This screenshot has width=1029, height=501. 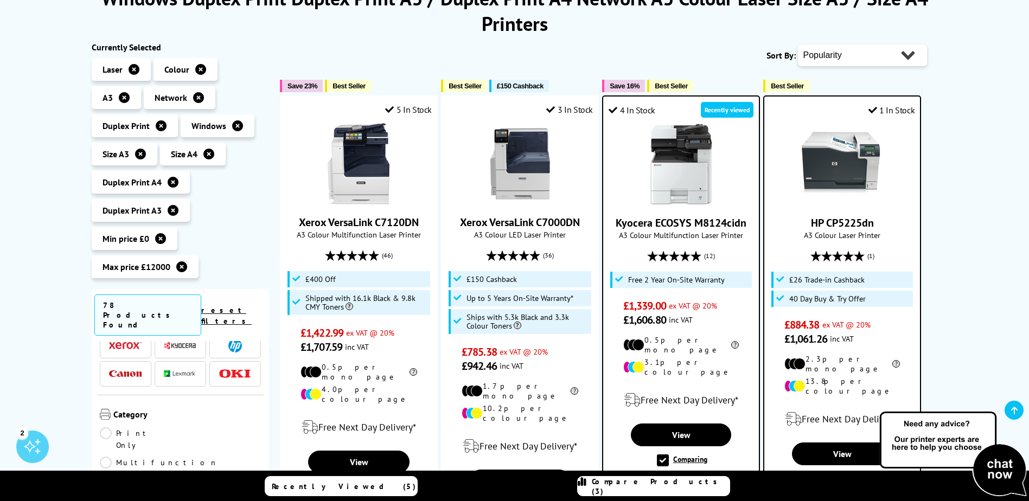 What do you see at coordinates (125, 346) in the screenshot?
I see `img: Xerox` at bounding box center [125, 346].